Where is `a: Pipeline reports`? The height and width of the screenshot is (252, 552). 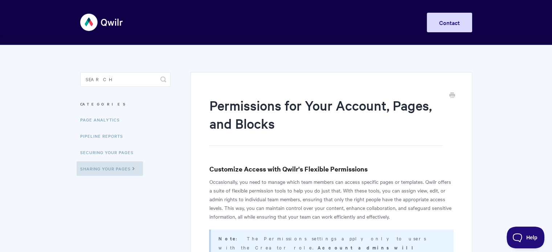 a: Pipeline reports is located at coordinates (104, 136).